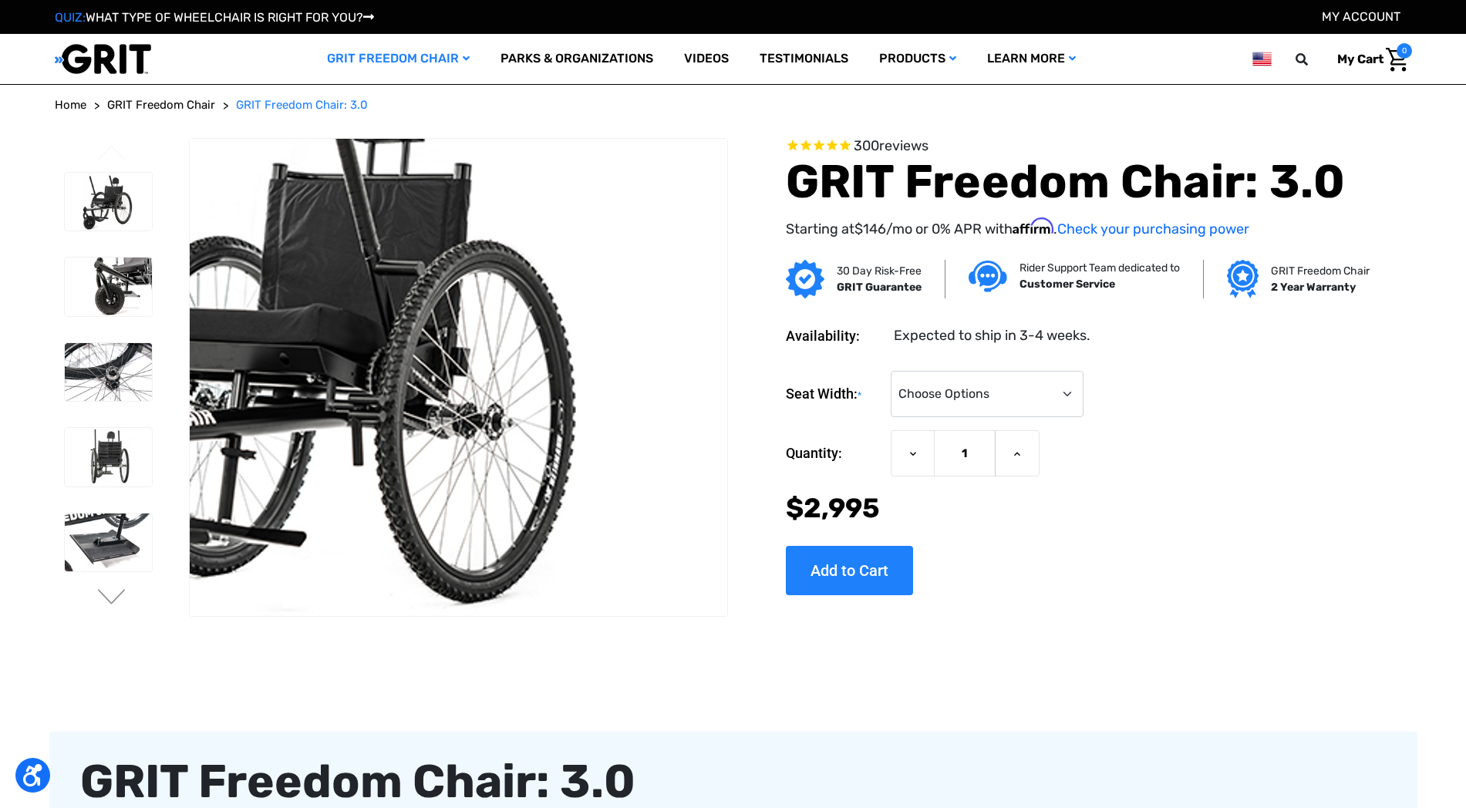 The height and width of the screenshot is (808, 1466). I want to click on input: Add to Cart, so click(849, 571).